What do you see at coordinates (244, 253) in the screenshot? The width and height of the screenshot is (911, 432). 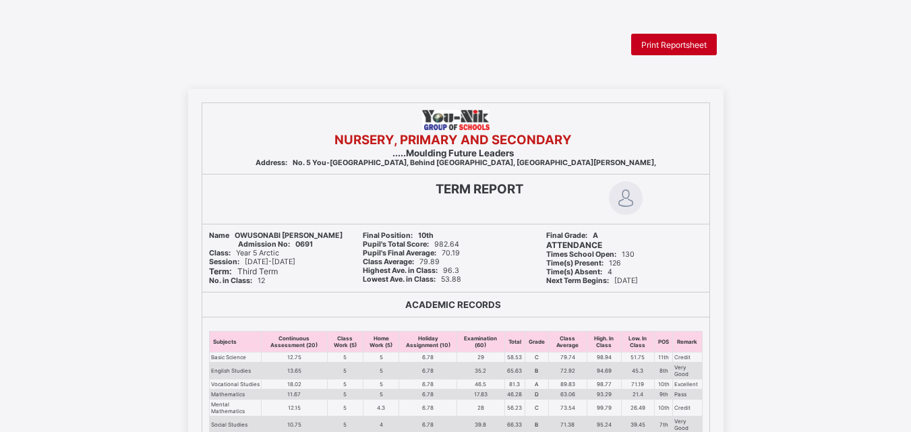 I see `span: Year 5 Arctic` at bounding box center [244, 253].